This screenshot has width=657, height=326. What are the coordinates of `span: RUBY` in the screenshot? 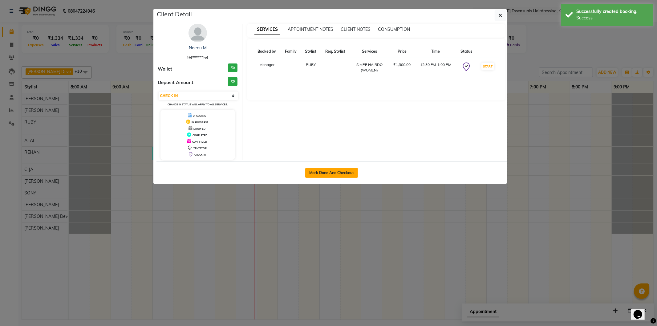 It's located at (311, 64).